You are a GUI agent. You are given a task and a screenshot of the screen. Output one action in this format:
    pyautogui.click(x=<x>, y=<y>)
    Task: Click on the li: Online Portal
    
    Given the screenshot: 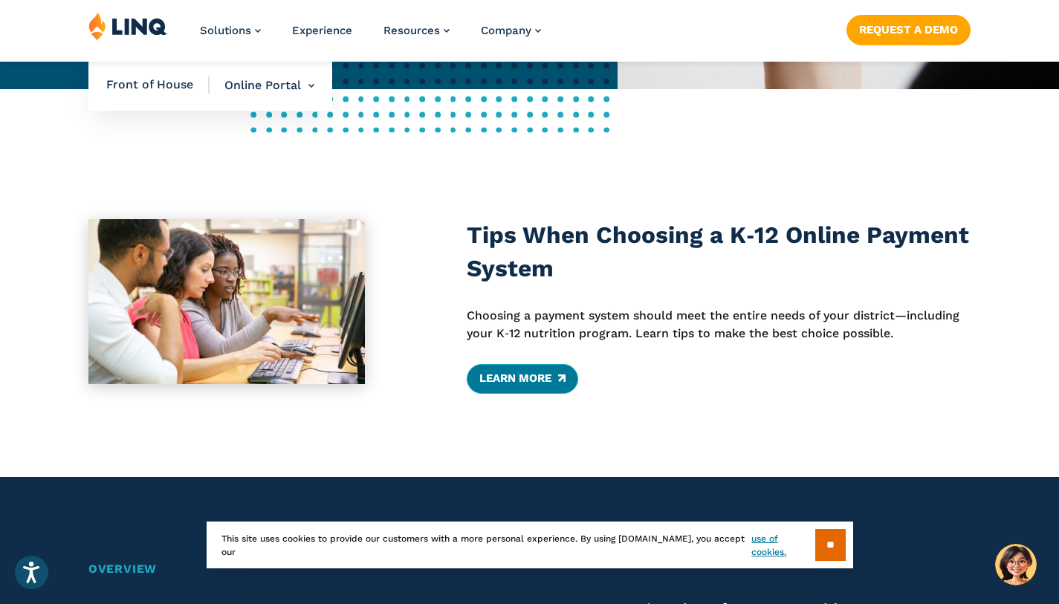 What is the action you would take?
    pyautogui.click(x=262, y=85)
    